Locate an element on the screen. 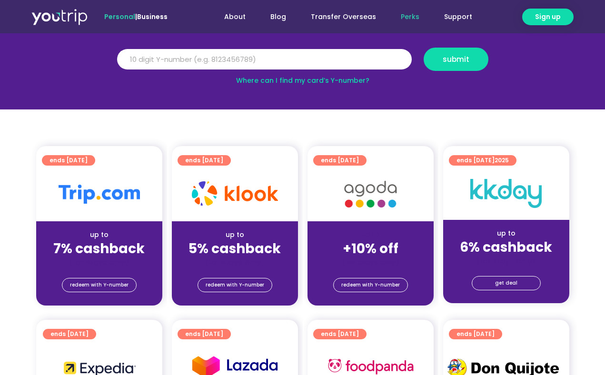 This screenshot has height=375, width=605. a: Transfer Overseas is located at coordinates (343, 17).